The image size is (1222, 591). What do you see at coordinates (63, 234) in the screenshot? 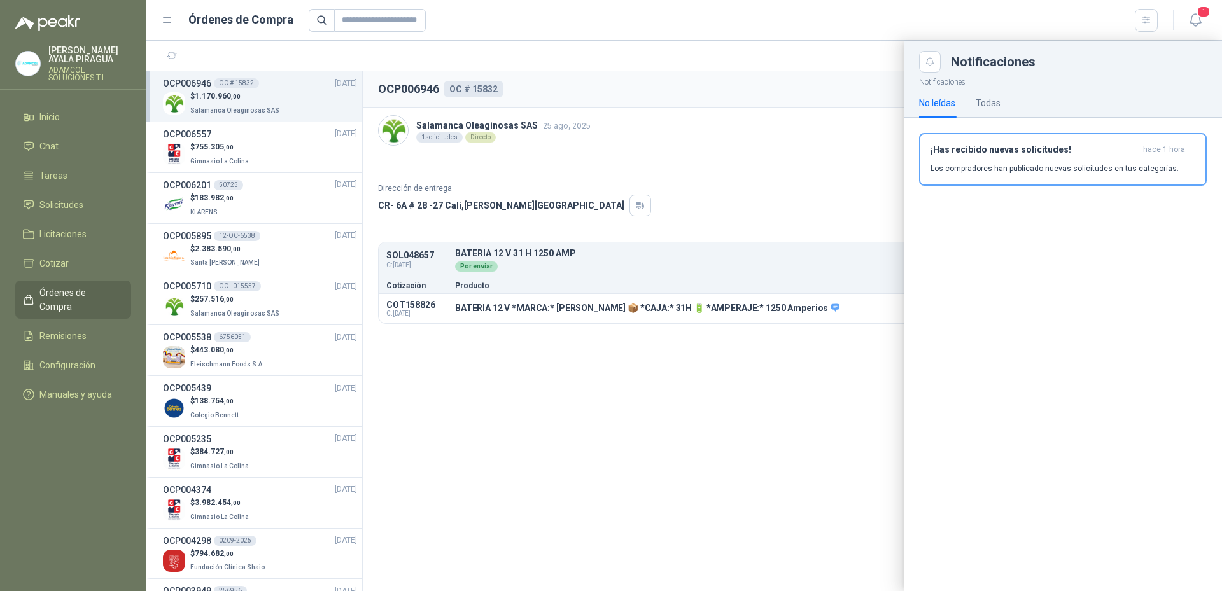
I see `span: Licitaciones` at bounding box center [63, 234].